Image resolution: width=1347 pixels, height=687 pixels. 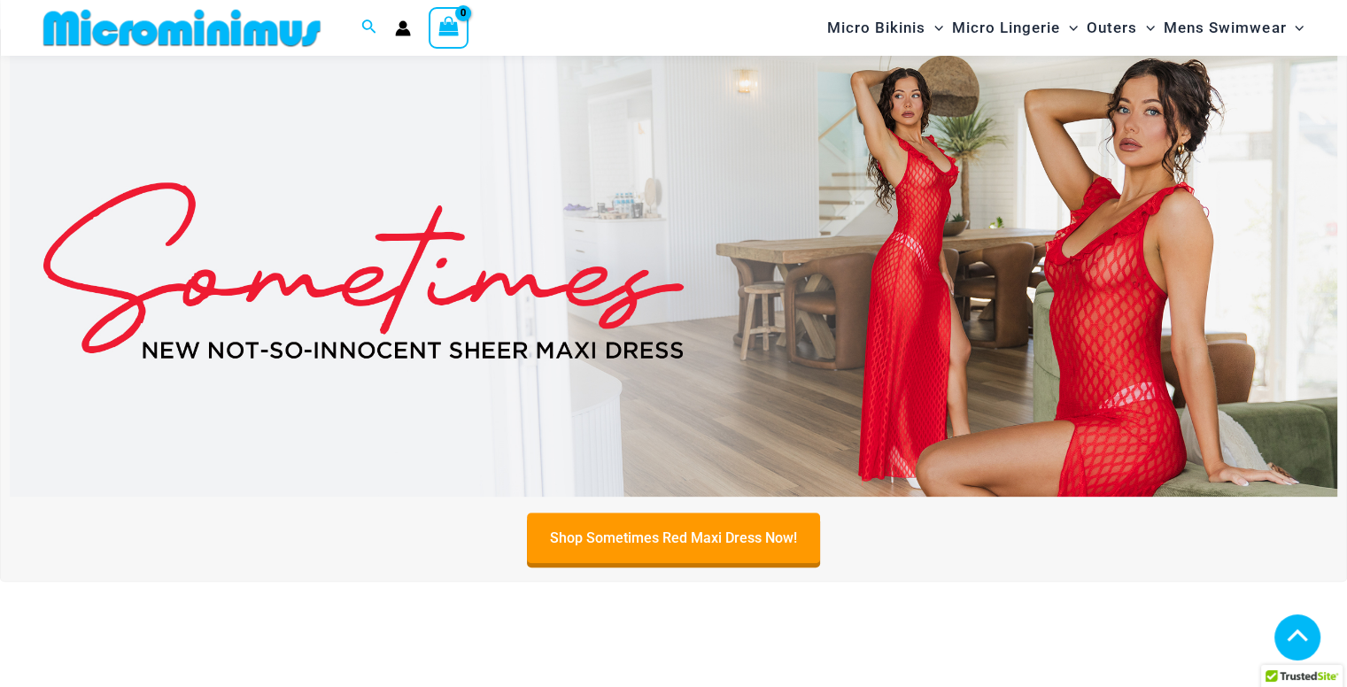 What do you see at coordinates (1225, 27) in the screenshot?
I see `span: Mens Swimwear` at bounding box center [1225, 27].